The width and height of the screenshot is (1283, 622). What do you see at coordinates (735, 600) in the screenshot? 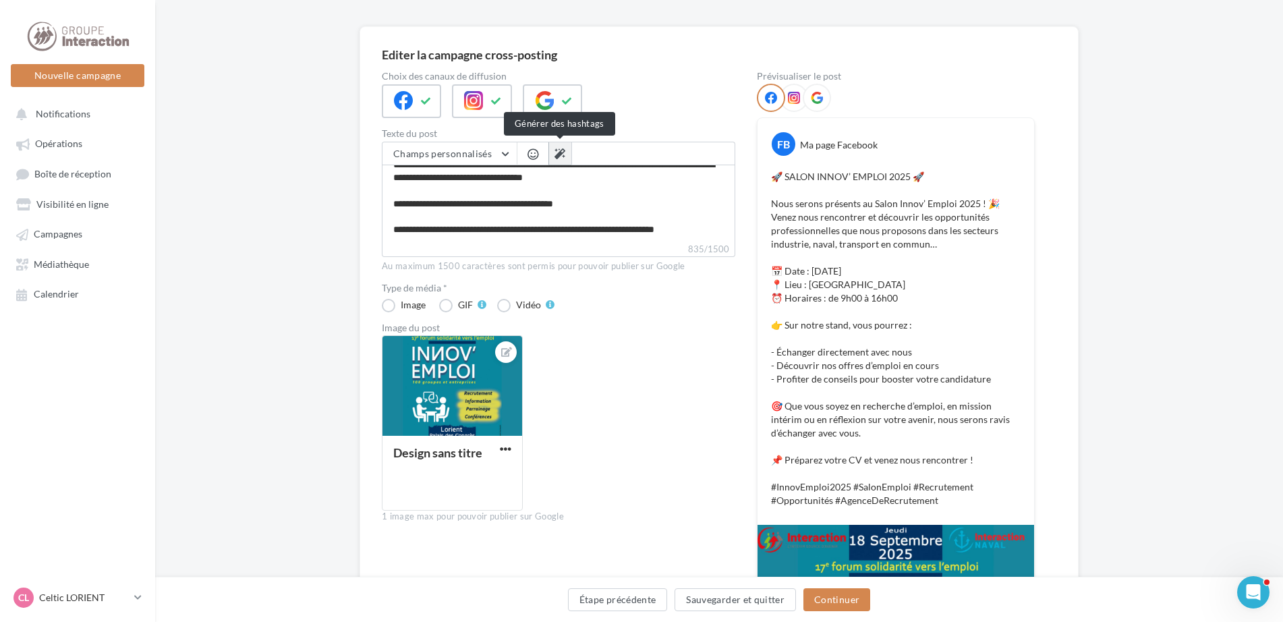
I see `button: Sauvegarder et quitter` at bounding box center [735, 600].